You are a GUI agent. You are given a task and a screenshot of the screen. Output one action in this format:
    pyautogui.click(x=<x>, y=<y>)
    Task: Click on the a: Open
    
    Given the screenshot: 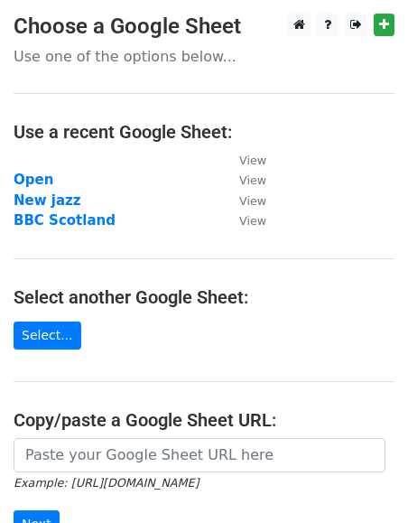 What is the action you would take?
    pyautogui.click(x=33, y=180)
    